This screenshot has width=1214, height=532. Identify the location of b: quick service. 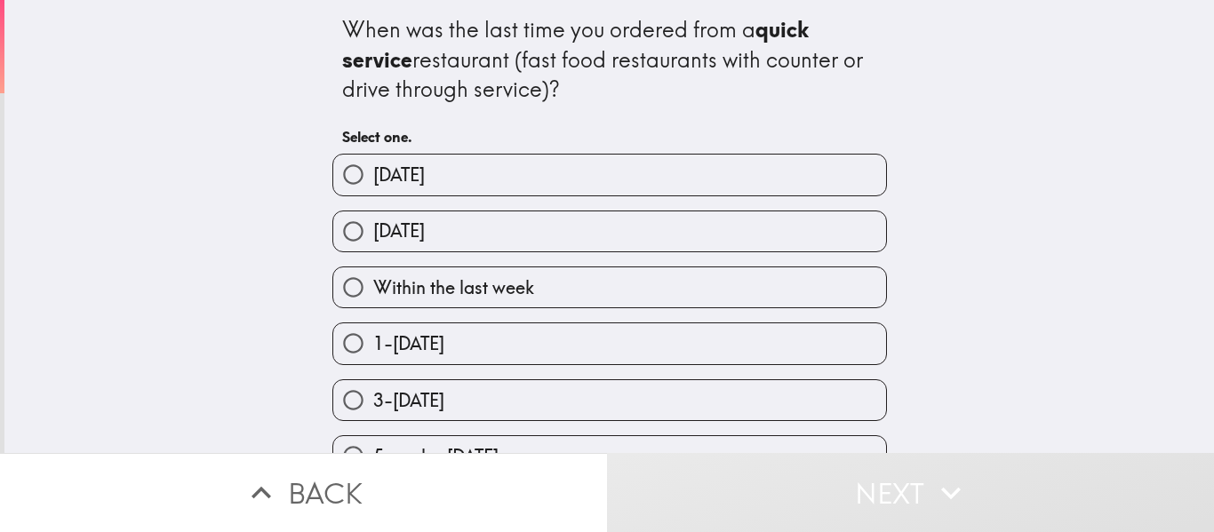
(578, 44).